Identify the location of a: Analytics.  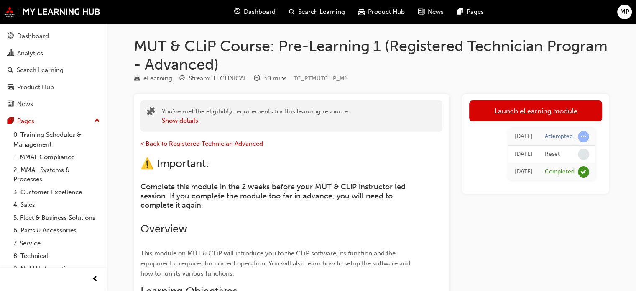
(53, 53).